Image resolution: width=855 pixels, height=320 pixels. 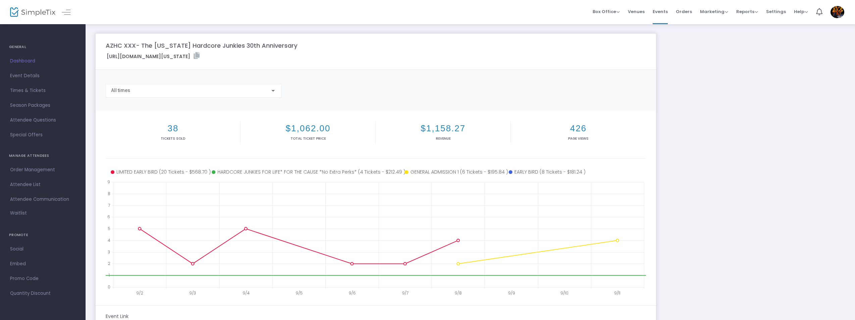 I want to click on span: Orders, so click(x=684, y=11).